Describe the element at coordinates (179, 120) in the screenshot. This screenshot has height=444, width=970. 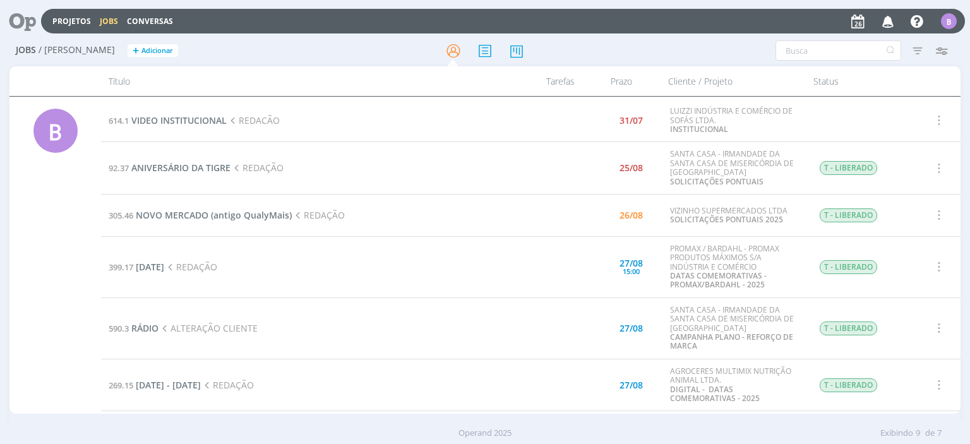
I see `span: VIDEO INSTITUCIONAL` at that location.